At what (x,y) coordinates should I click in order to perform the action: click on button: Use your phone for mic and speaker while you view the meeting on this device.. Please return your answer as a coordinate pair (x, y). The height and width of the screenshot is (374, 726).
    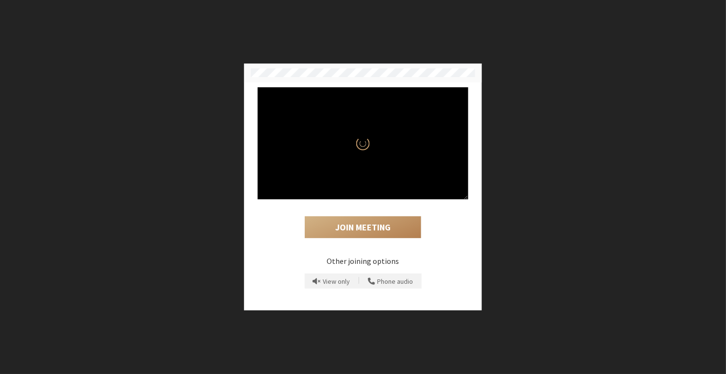
    Looking at the image, I should click on (391, 282).